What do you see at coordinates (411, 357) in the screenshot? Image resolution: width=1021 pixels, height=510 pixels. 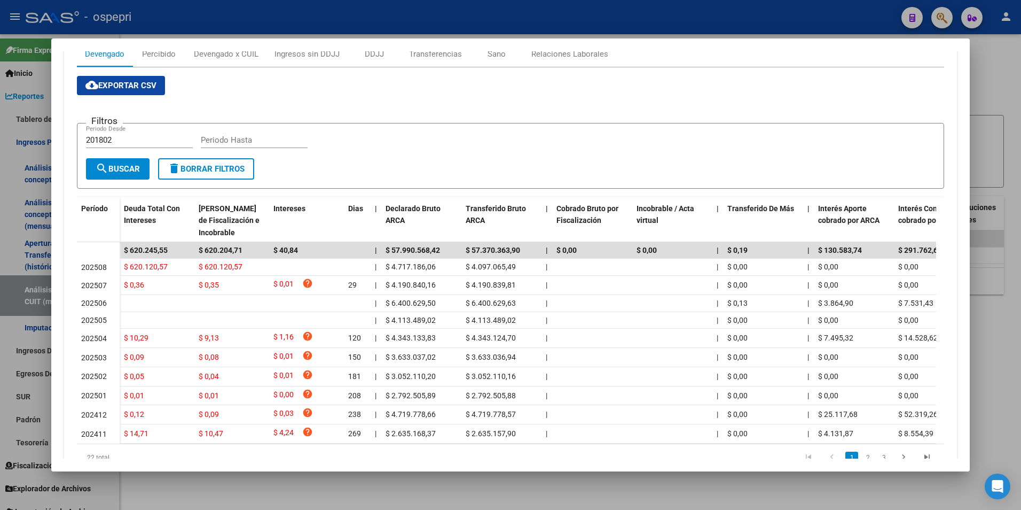 I see `span: $ 3.633.037,02` at bounding box center [411, 357].